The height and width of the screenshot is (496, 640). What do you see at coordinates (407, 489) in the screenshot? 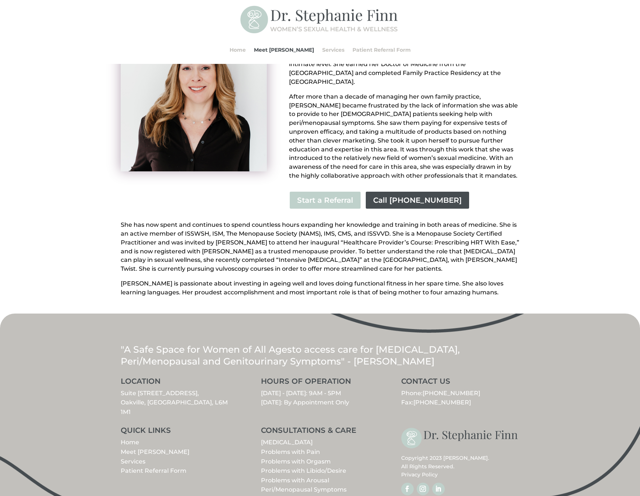
I see `a: Follow on Facebook` at bounding box center [407, 489].